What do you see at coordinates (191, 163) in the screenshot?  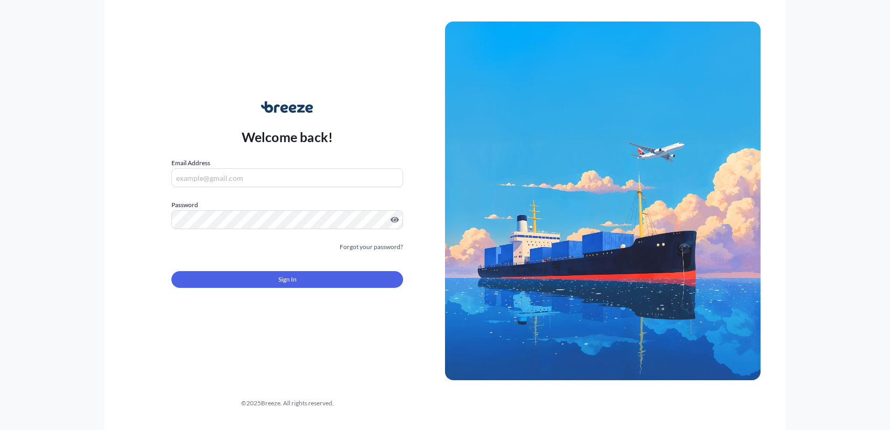 I see `label: Email Address` at bounding box center [191, 163].